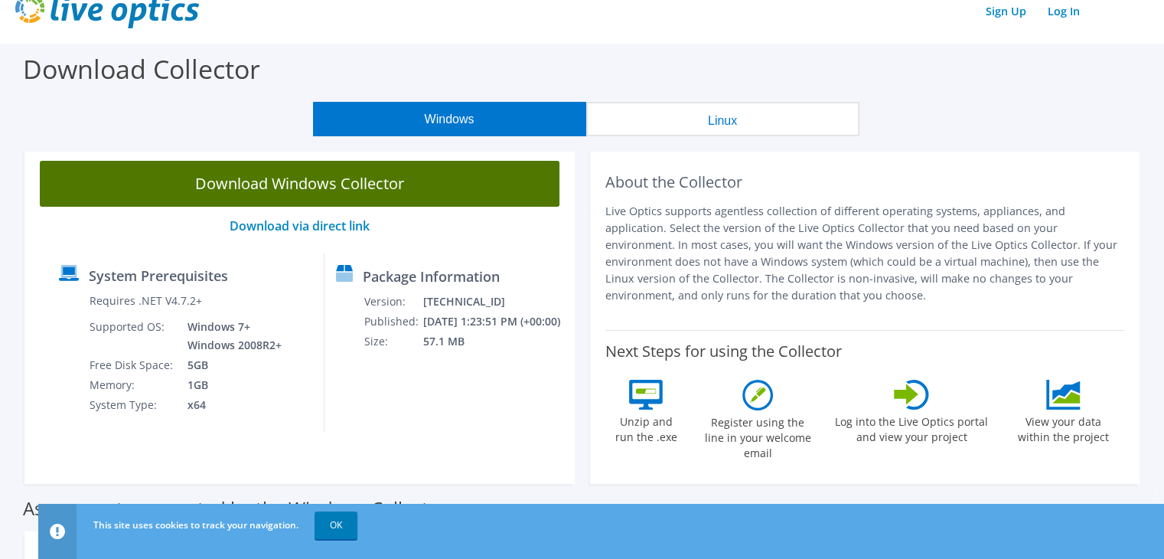 The image size is (1164, 559). What do you see at coordinates (230, 385) in the screenshot?
I see `td: 1GB` at bounding box center [230, 385].